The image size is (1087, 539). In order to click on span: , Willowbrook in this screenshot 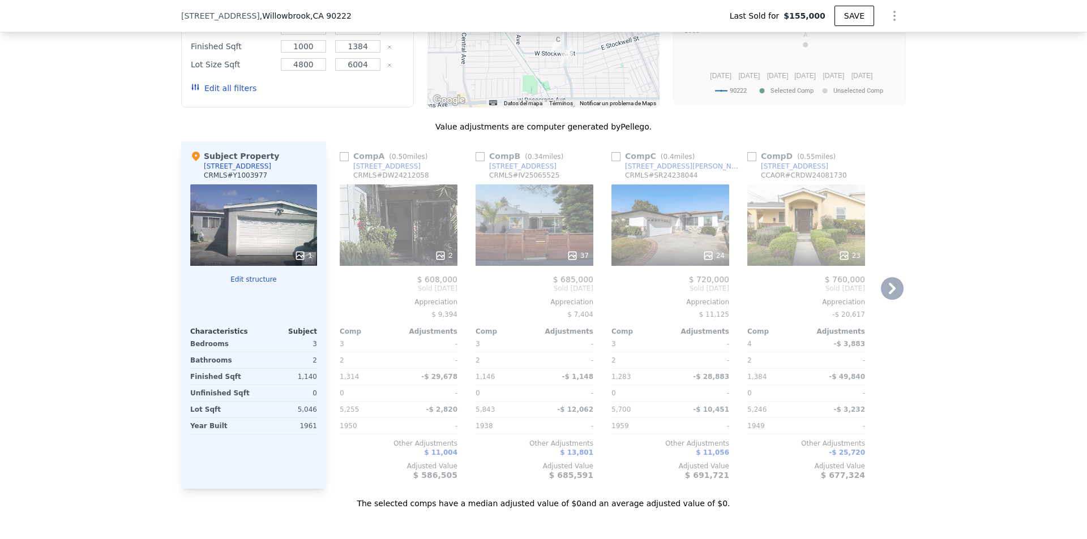, I will do `click(306, 16)`.